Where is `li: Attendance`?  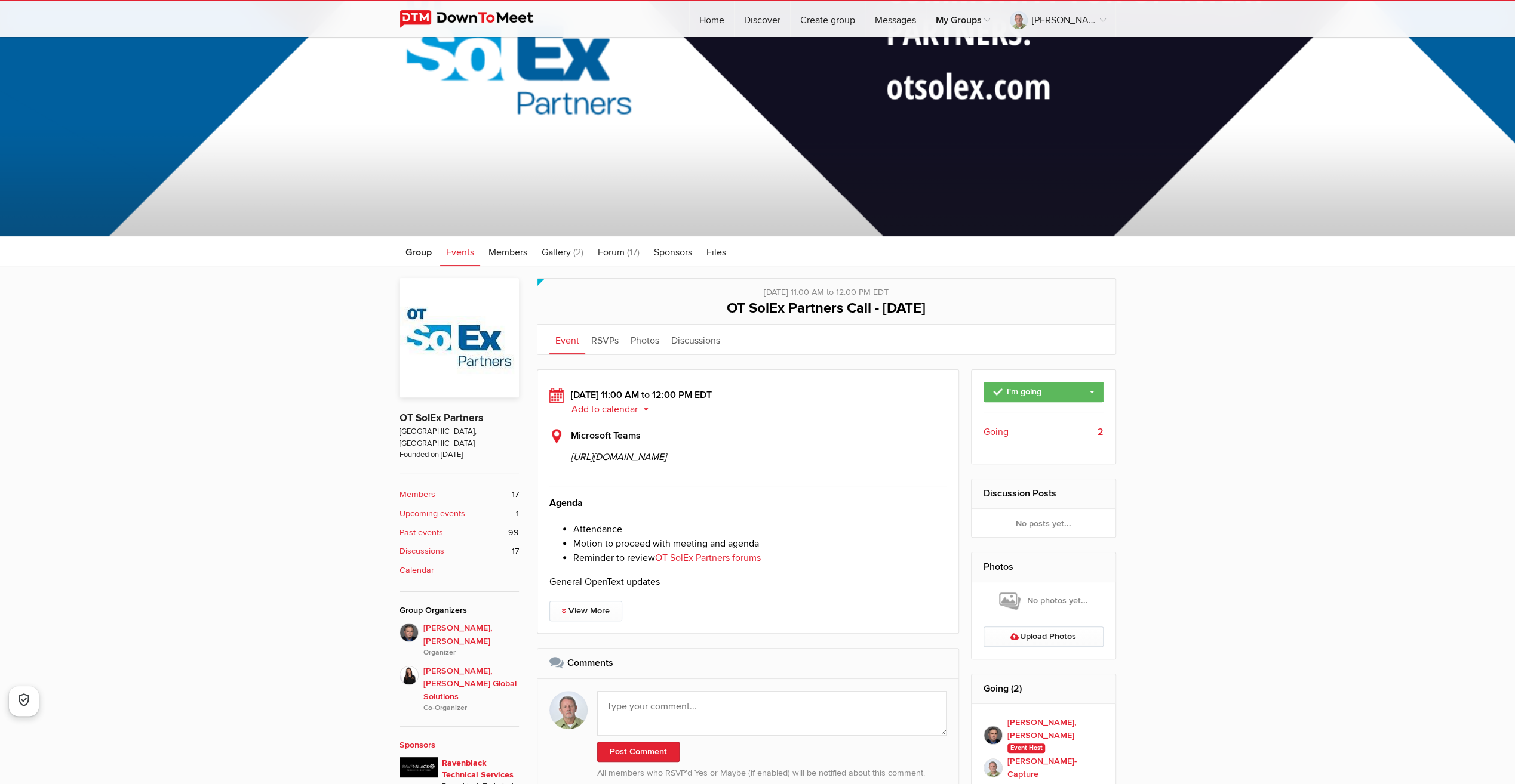 li: Attendance is located at coordinates (760, 529).